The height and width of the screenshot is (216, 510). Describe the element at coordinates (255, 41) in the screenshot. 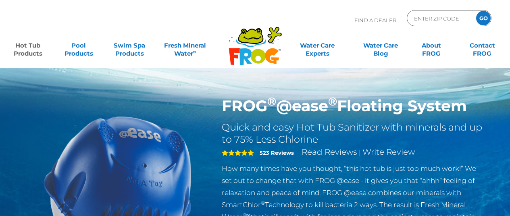

I see `img: Frog Products Logo` at that location.